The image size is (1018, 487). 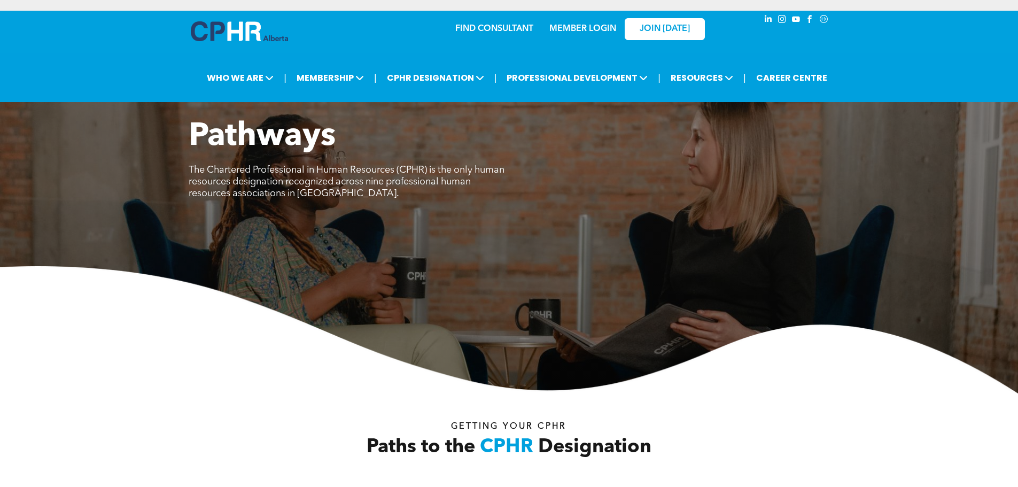 What do you see at coordinates (421, 447) in the screenshot?
I see `span: Paths to the` at bounding box center [421, 447].